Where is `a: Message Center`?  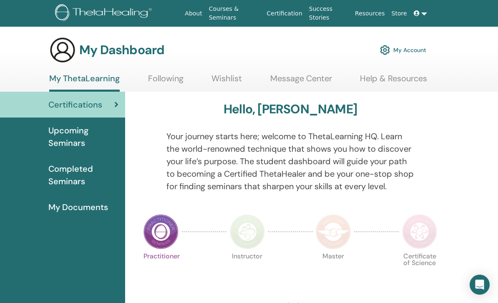 a: Message Center is located at coordinates (301, 81).